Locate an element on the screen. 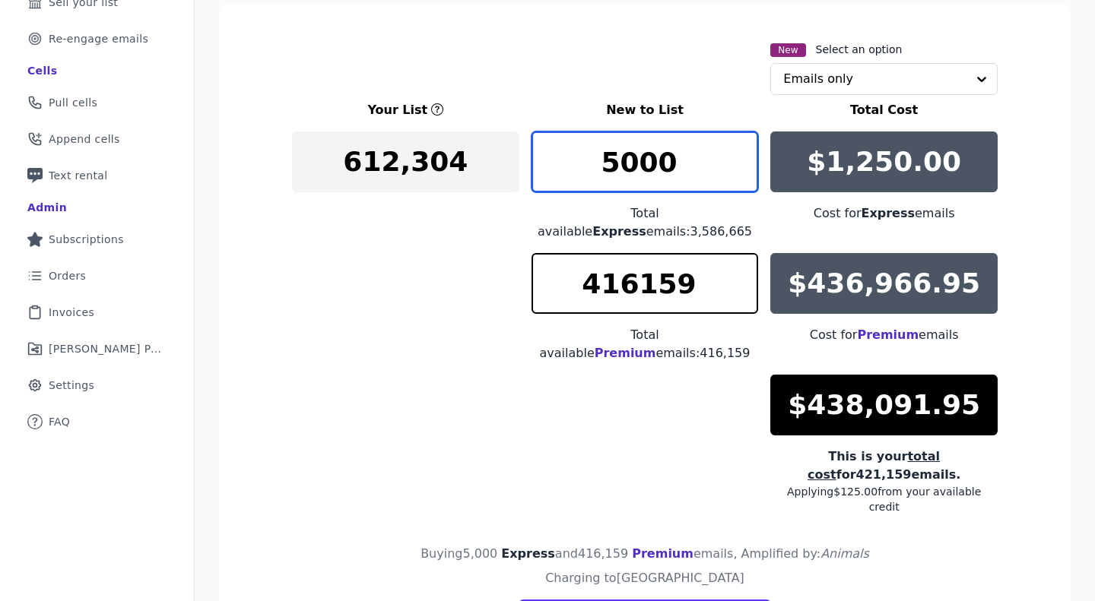  a: Orders is located at coordinates (97, 276).